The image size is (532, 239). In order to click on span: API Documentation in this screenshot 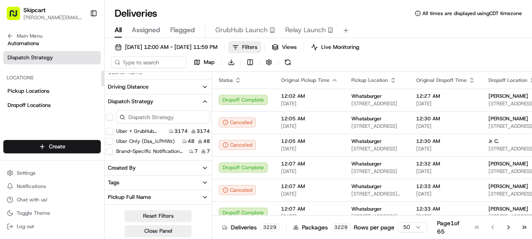, I will do `click(107, 125)`.